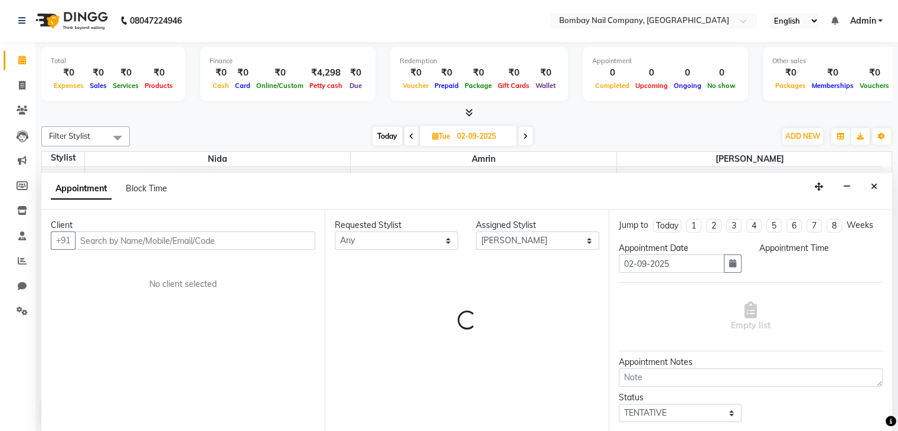  I want to click on span: ADD NEW, so click(802, 136).